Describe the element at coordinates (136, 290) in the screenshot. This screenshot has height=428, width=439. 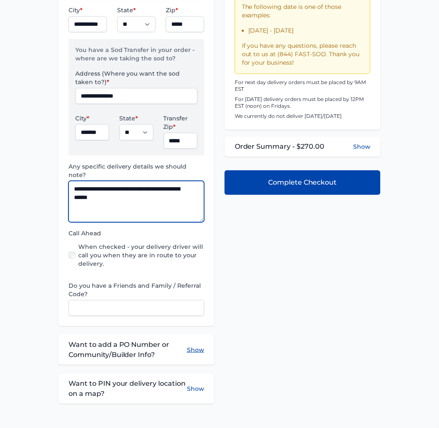
I see `label: Do you have a Friends and Family / Referral Code?` at that location.